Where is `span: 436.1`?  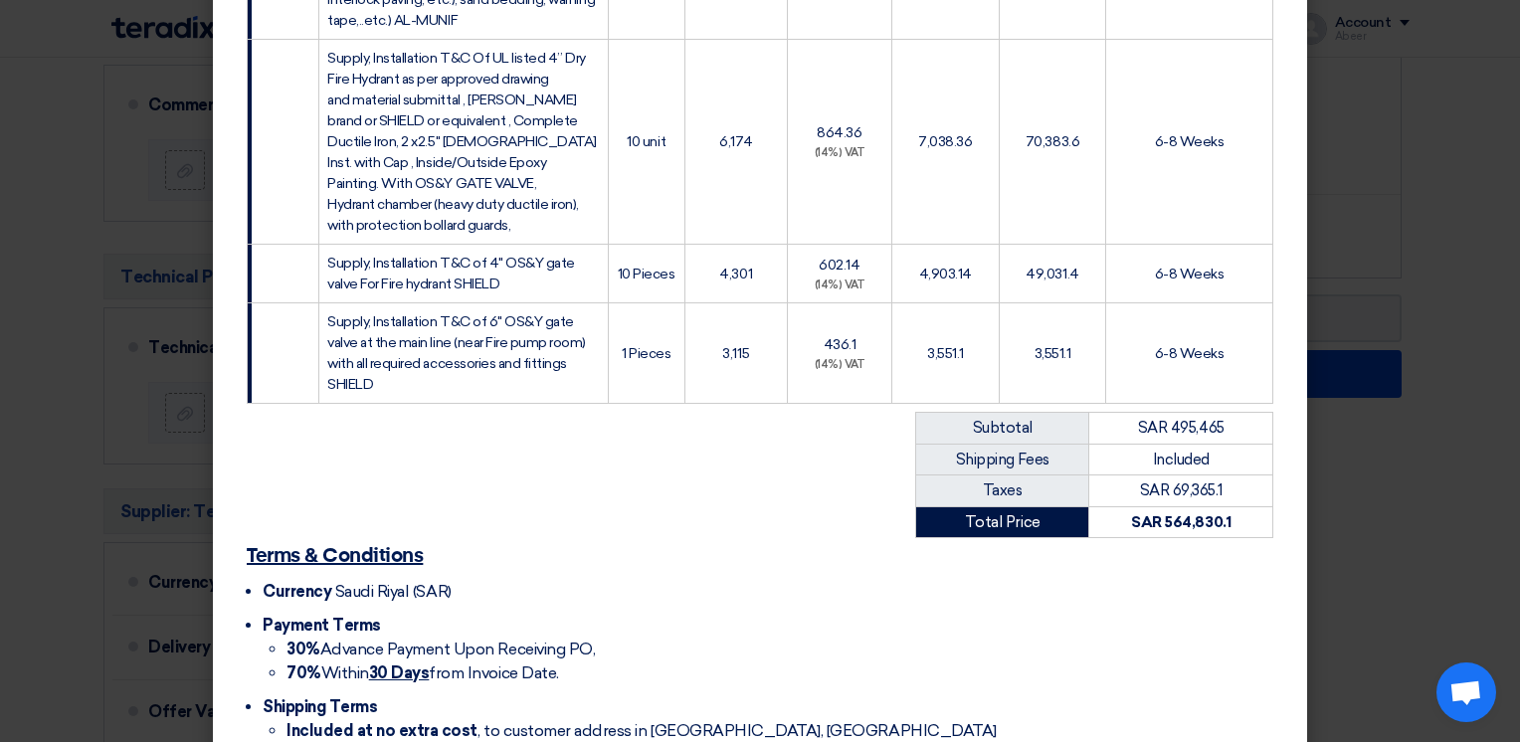 span: 436.1 is located at coordinates (839, 344).